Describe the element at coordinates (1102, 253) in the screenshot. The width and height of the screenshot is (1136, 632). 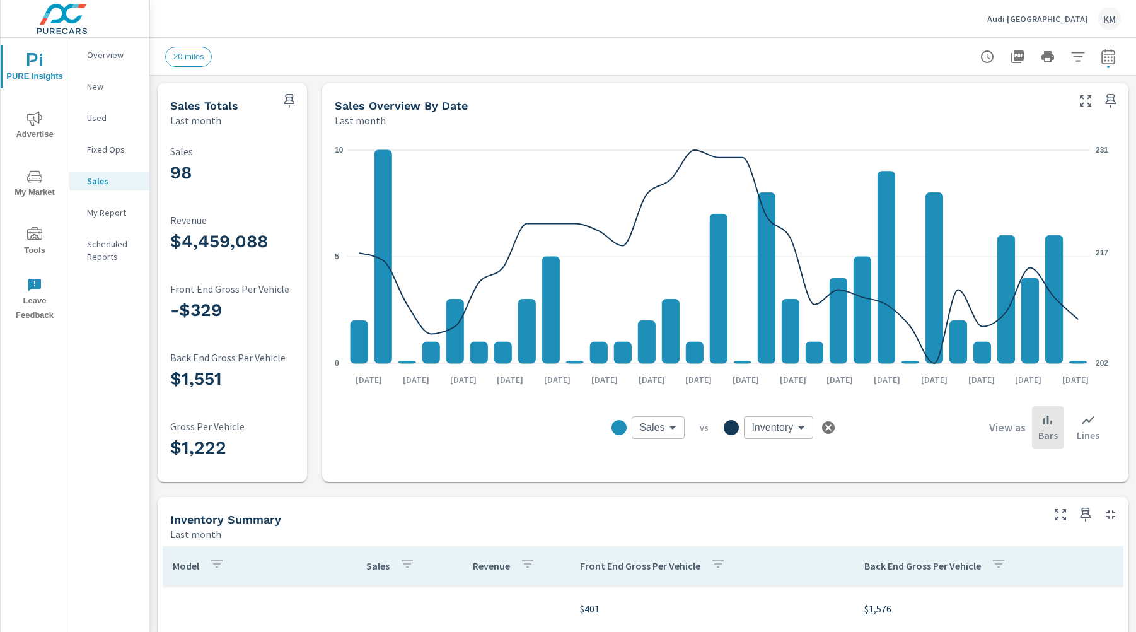
I see `text: 217` at that location.